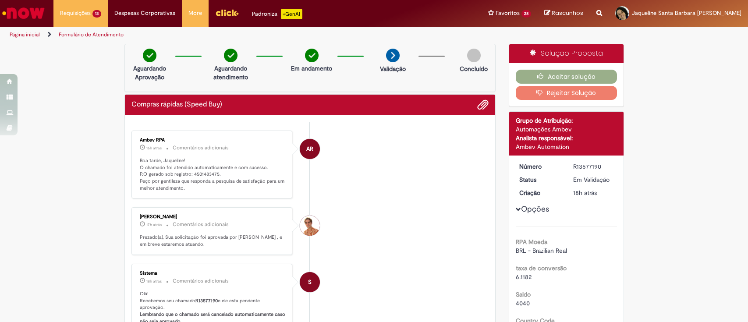  Describe the element at coordinates (311, 68) in the screenshot. I see `p: Em andamento` at that location.